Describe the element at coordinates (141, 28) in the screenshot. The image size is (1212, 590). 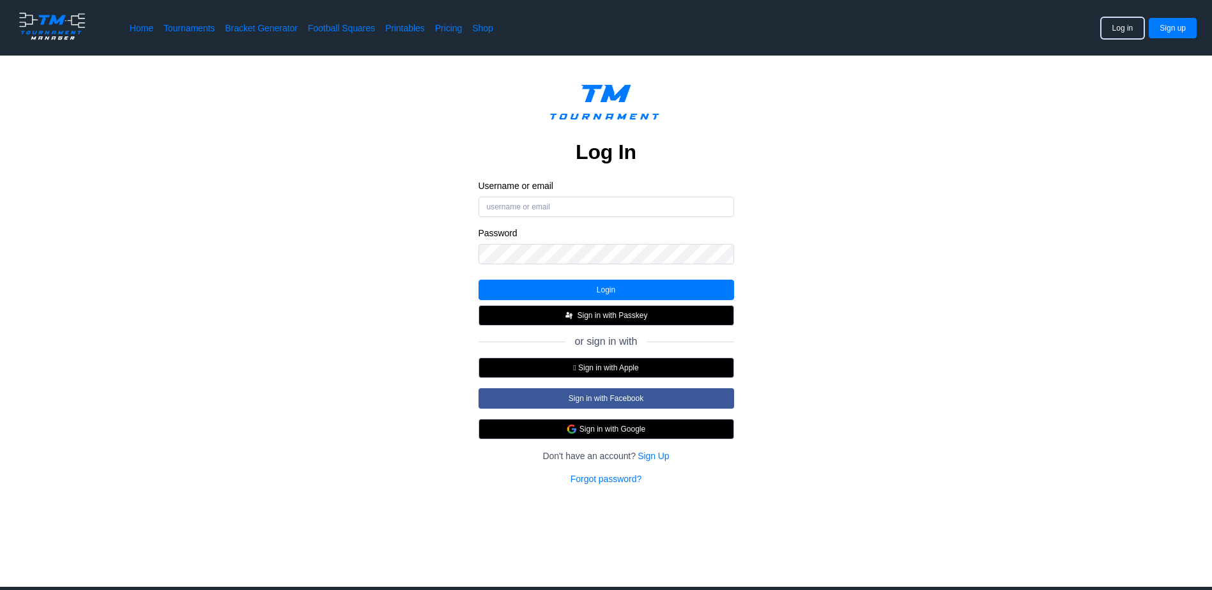
I see `a: Home` at that location.